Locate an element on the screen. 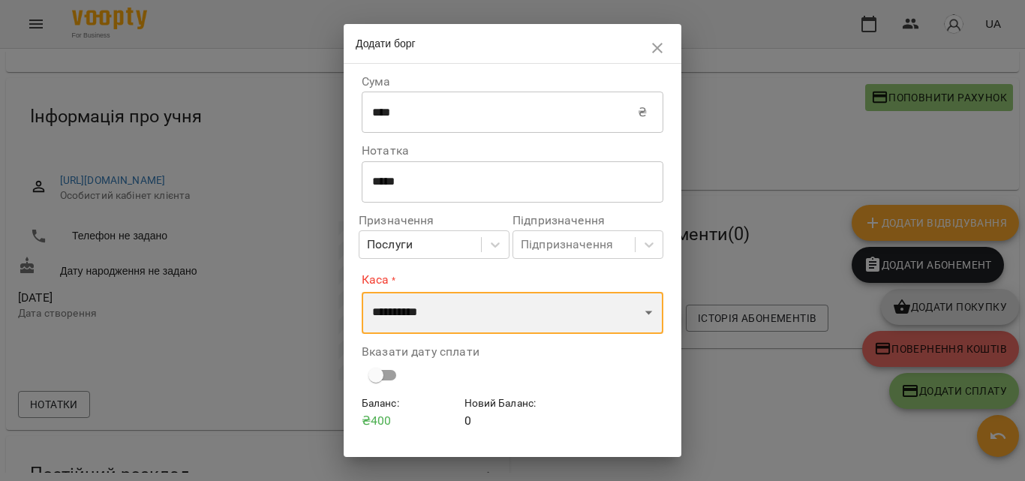 Image resolution: width=1025 pixels, height=481 pixels. h6: Новий Баланс : is located at coordinates (513, 404).